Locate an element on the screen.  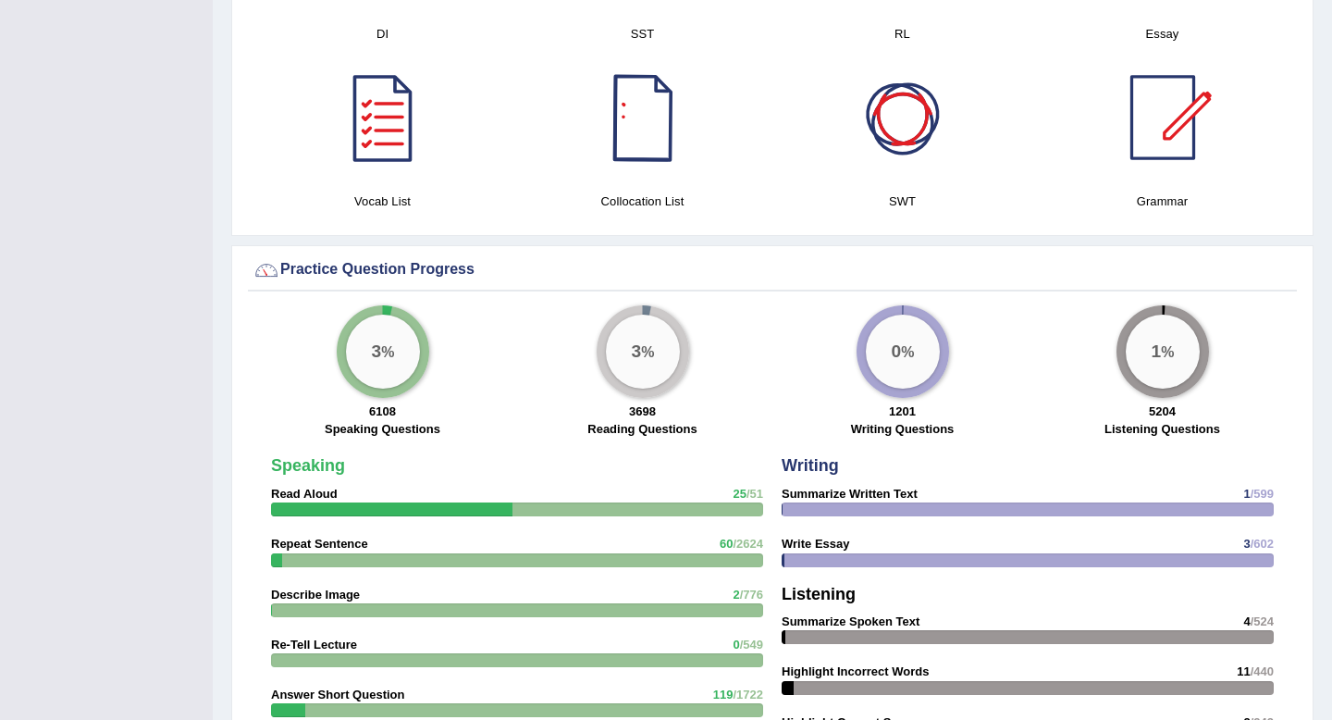
div: Practice Question Progress is located at coordinates (773, 270).